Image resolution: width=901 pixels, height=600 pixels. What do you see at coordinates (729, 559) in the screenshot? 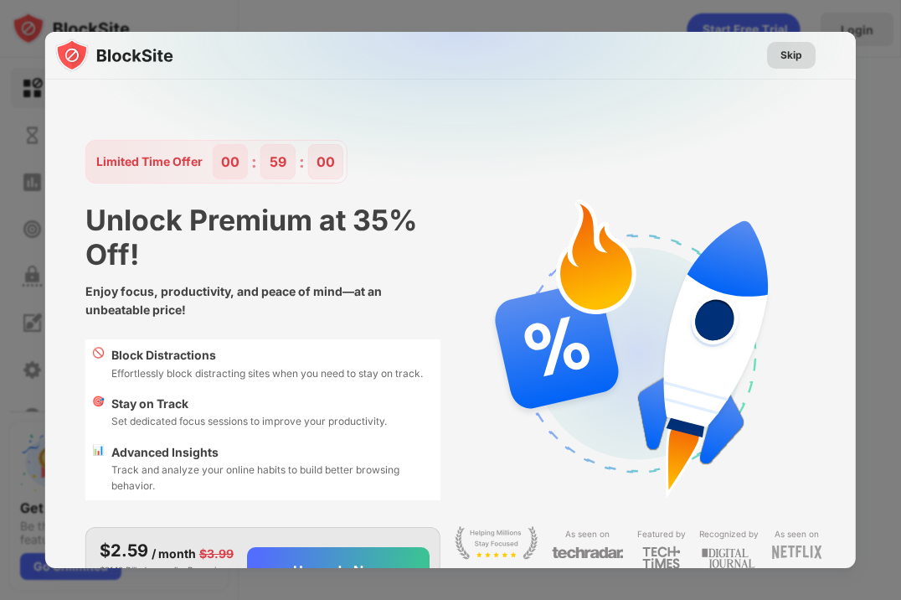
I see `img: light-digital-journal.svg` at bounding box center [729, 559].